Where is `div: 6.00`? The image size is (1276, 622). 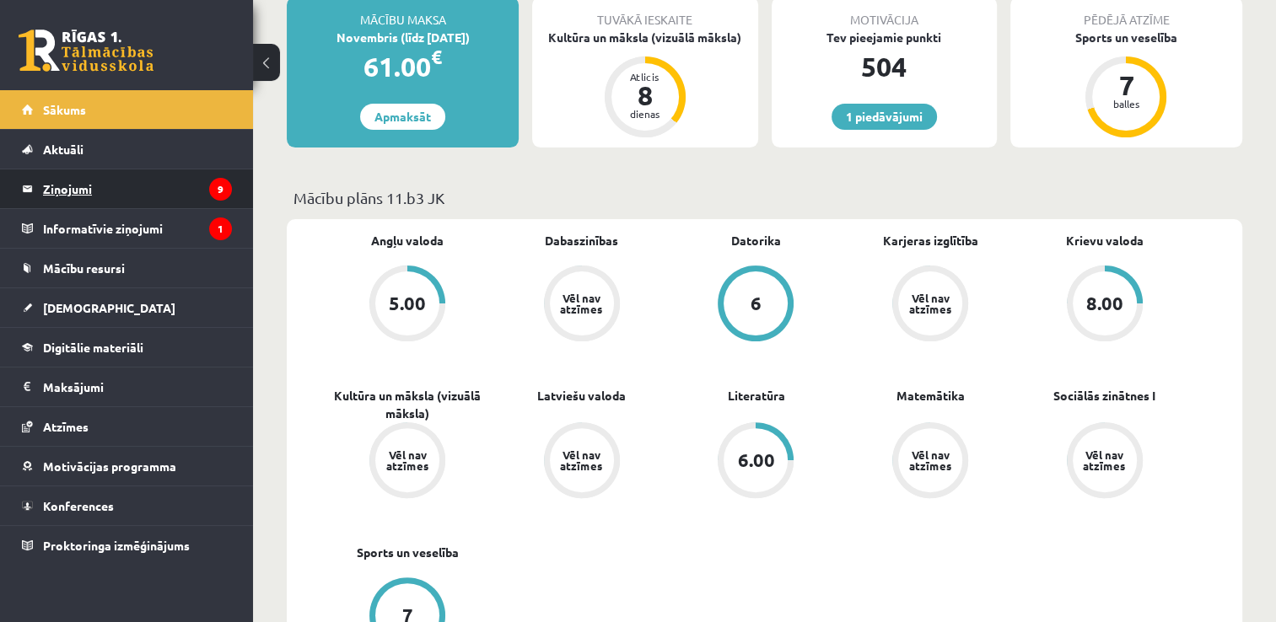 div: 6.00 is located at coordinates (756, 460).